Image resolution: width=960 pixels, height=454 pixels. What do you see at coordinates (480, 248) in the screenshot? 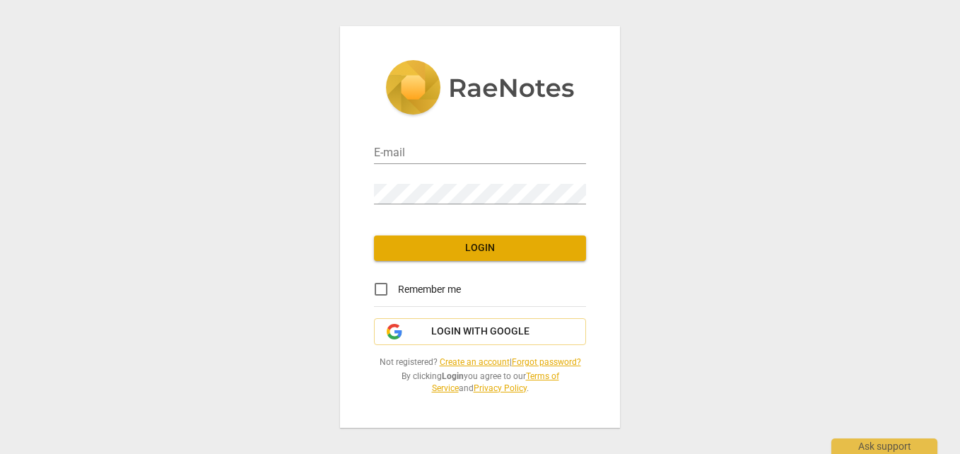
I see `button: Login` at bounding box center [480, 248].